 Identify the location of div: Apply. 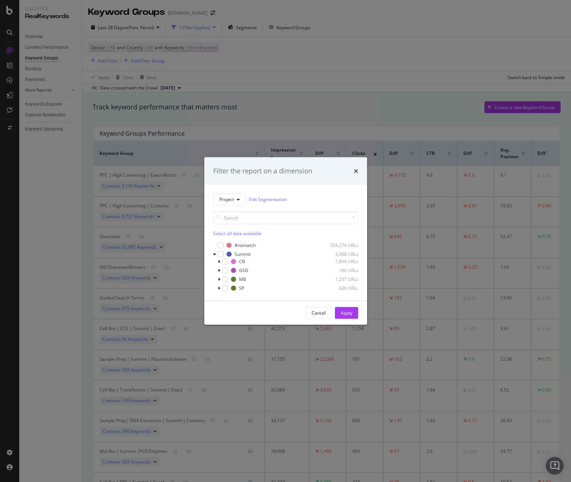
(346, 313).